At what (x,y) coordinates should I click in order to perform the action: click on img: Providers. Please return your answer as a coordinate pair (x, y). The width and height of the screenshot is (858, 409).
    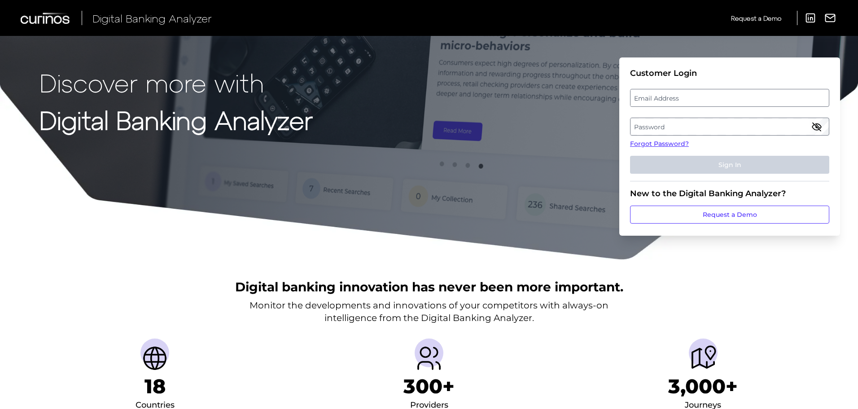
    Looking at the image, I should click on (429, 358).